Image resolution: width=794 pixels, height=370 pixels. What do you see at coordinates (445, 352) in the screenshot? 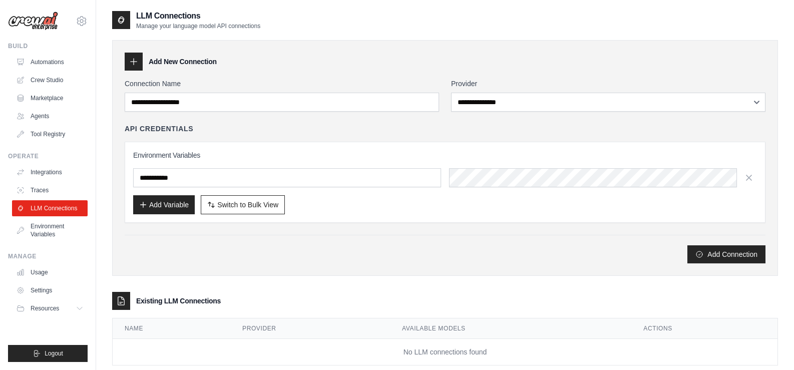
I see `td: No LLM connections found` at bounding box center [445, 352].